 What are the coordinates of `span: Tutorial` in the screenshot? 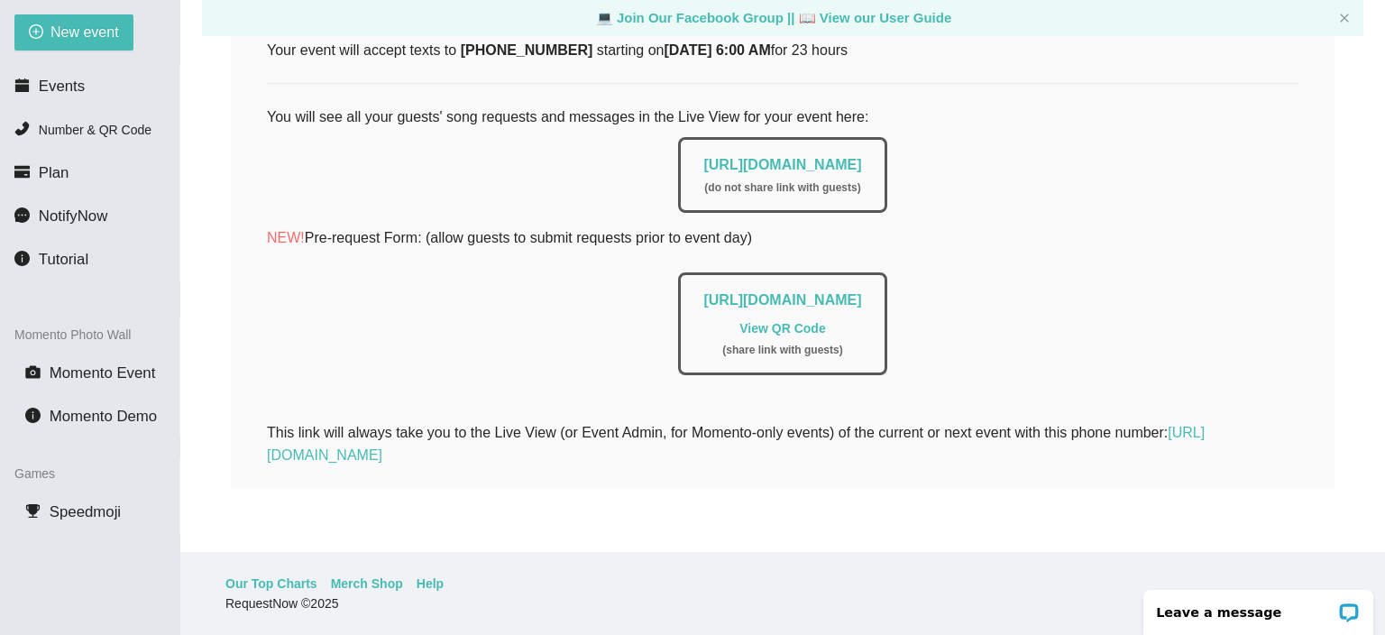 It's located at (63, 259).